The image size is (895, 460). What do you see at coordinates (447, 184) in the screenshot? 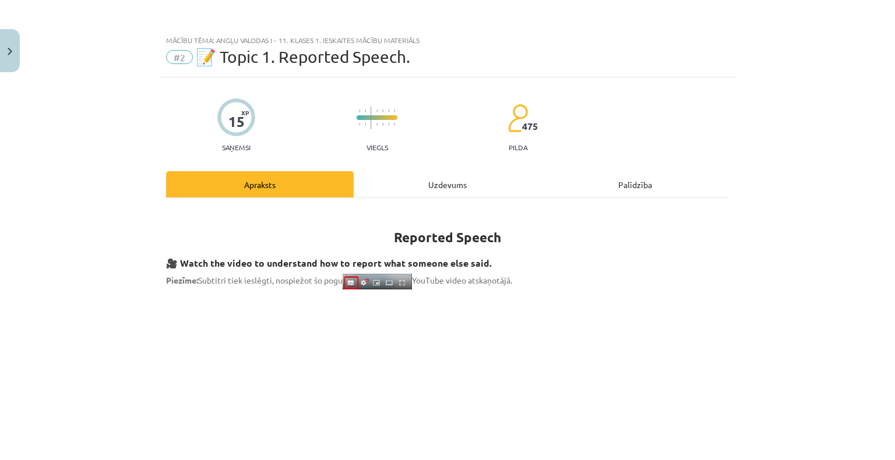
I see `div: Uzdevums` at bounding box center [447, 184].